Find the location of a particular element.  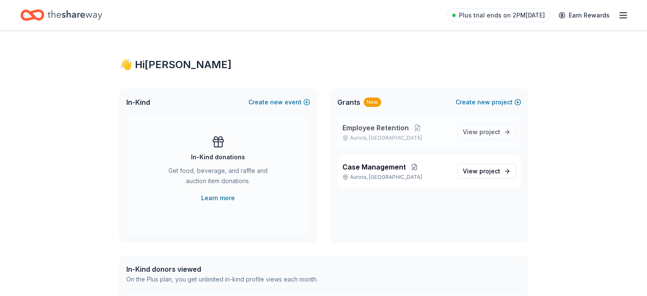

a: Earn Rewards is located at coordinates (584, 15).